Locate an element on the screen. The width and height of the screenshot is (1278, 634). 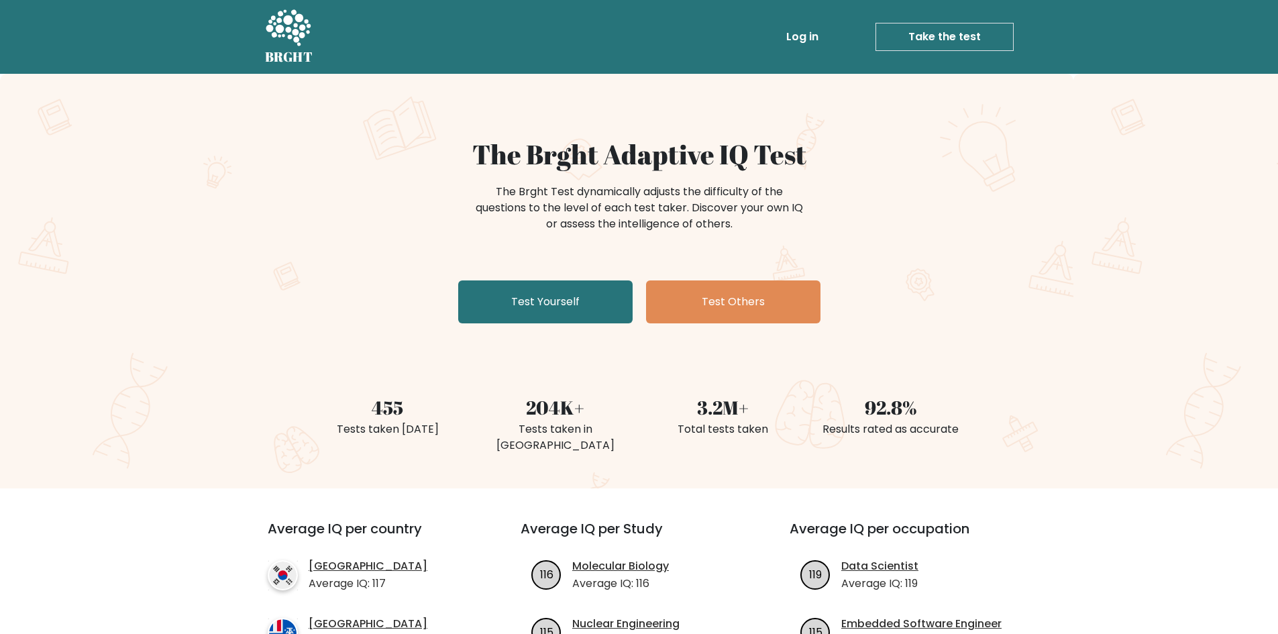
a: Nuclear Engineering is located at coordinates (626, 624).